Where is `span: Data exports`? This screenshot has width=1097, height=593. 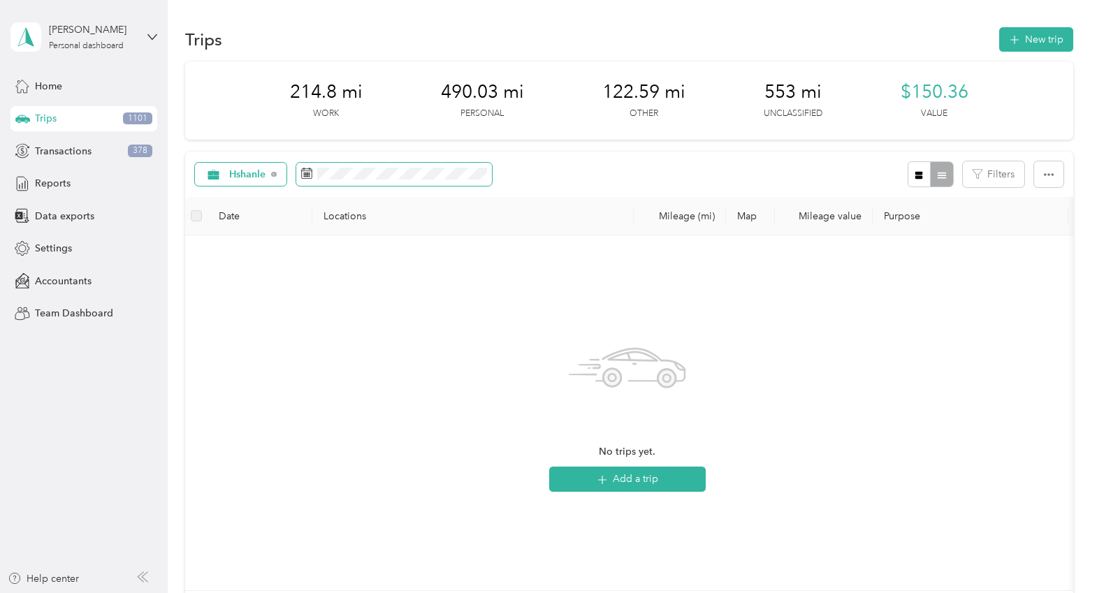 span: Data exports is located at coordinates (64, 216).